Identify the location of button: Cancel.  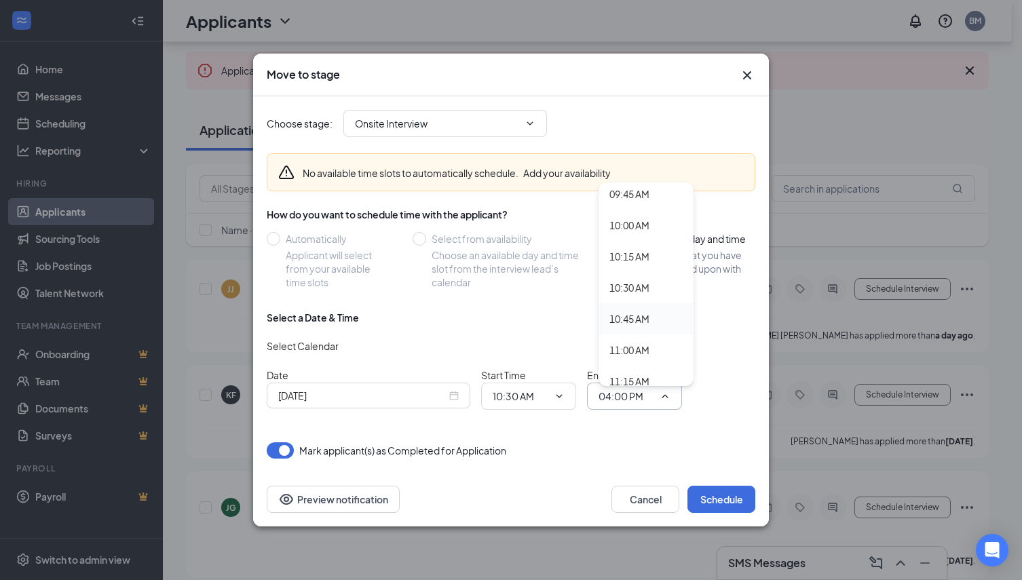
(645, 500).